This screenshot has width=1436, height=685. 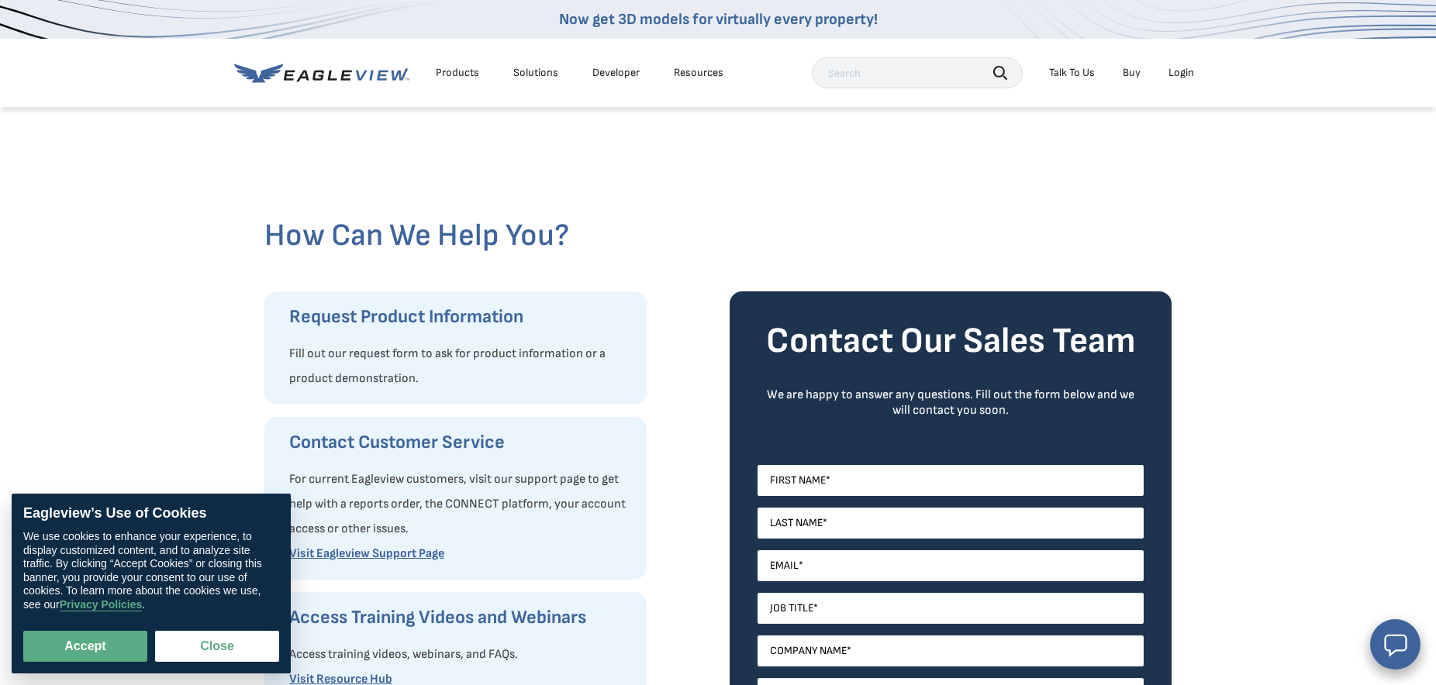 I want to click on p: Fill out our request form to ask for product information or a product demonstration., so click(x=460, y=367).